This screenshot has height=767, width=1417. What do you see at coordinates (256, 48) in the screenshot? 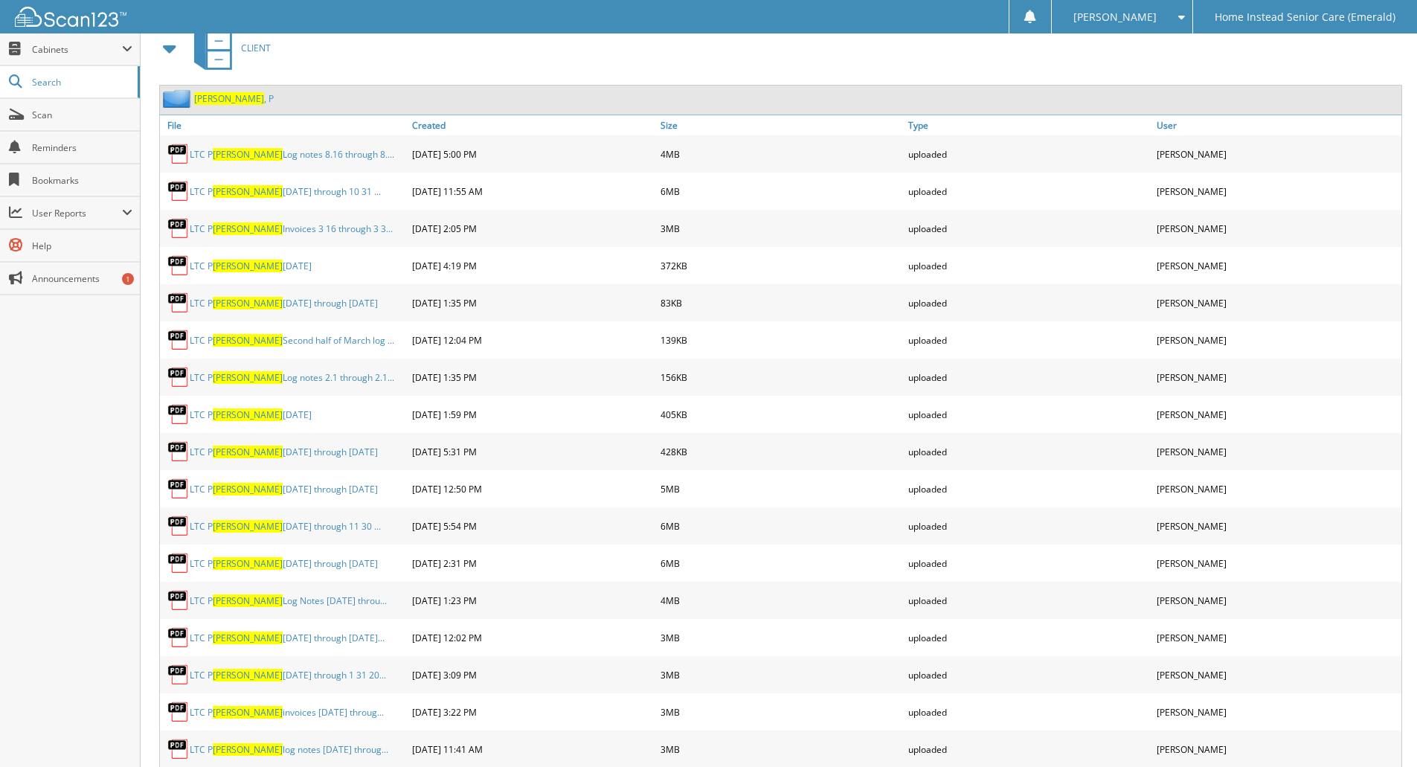
I see `span: CLIENT` at bounding box center [256, 48].